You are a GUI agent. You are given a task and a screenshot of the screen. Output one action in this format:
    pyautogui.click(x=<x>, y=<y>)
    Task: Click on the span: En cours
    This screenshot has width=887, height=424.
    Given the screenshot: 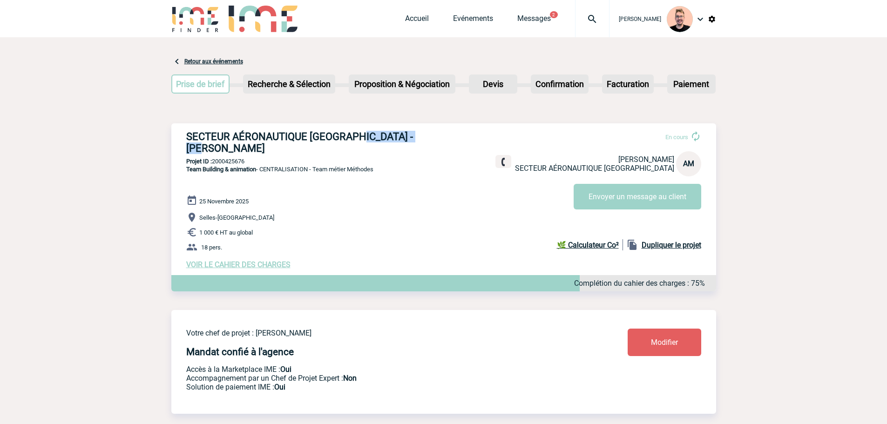 What is the action you would take?
    pyautogui.click(x=676, y=137)
    